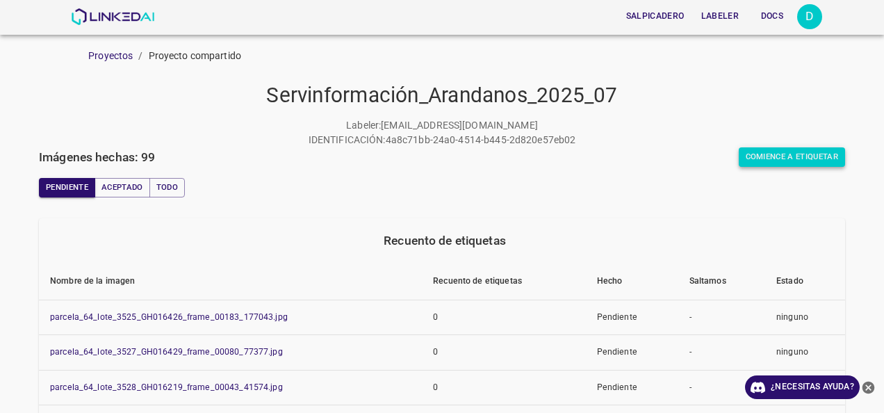 The height and width of the screenshot is (413, 884). Describe the element at coordinates (442, 95) in the screenshot. I see `h4: Servinformación_Arandanos_2025_07` at that location.